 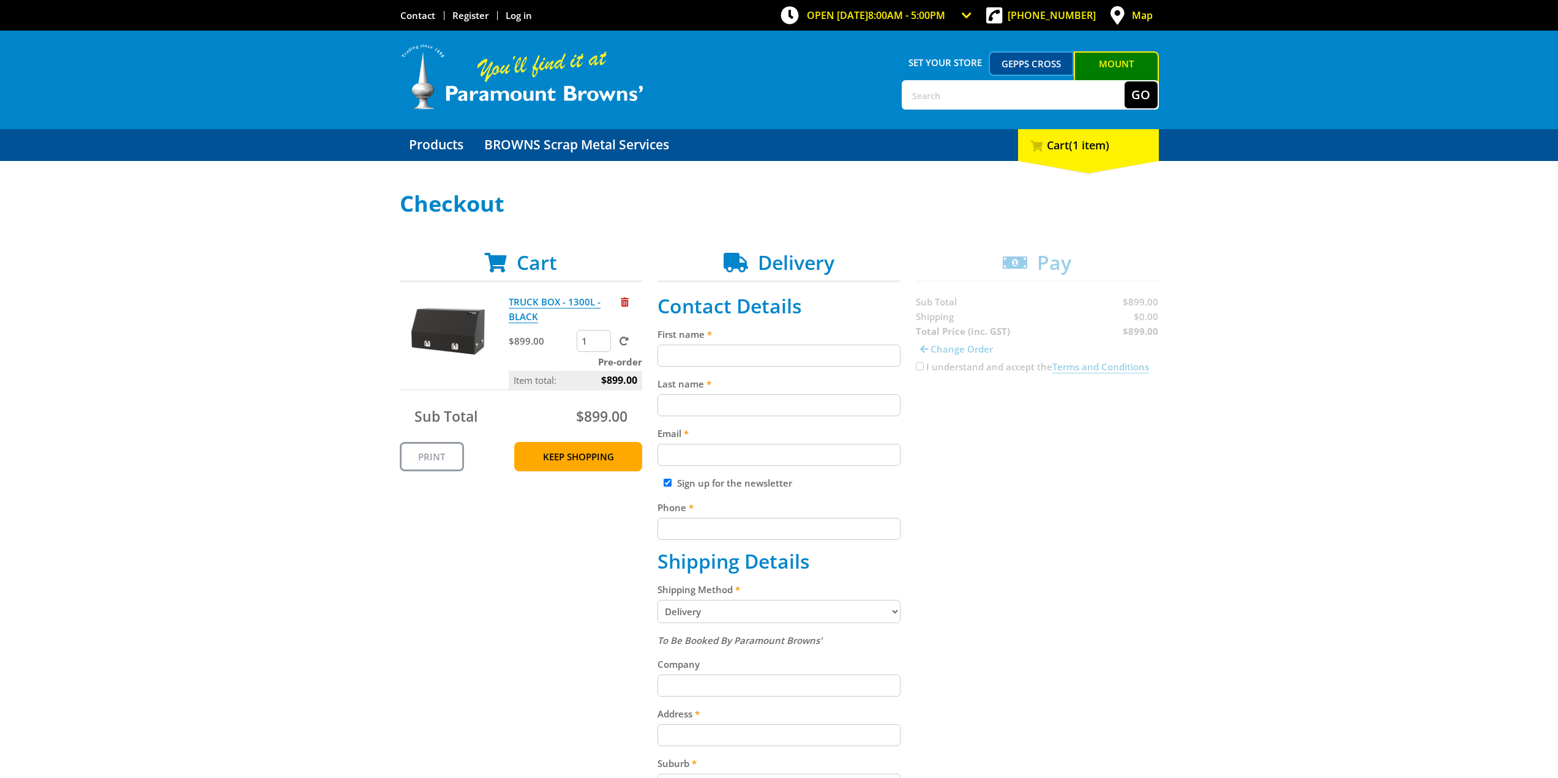 What do you see at coordinates (735, 483) in the screenshot?
I see `label: Sign up for the newsletter` at bounding box center [735, 483].